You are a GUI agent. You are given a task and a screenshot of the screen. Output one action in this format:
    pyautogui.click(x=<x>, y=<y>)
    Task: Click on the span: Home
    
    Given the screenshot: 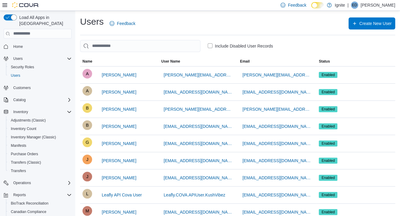 What is the action you would take?
    pyautogui.click(x=18, y=47)
    